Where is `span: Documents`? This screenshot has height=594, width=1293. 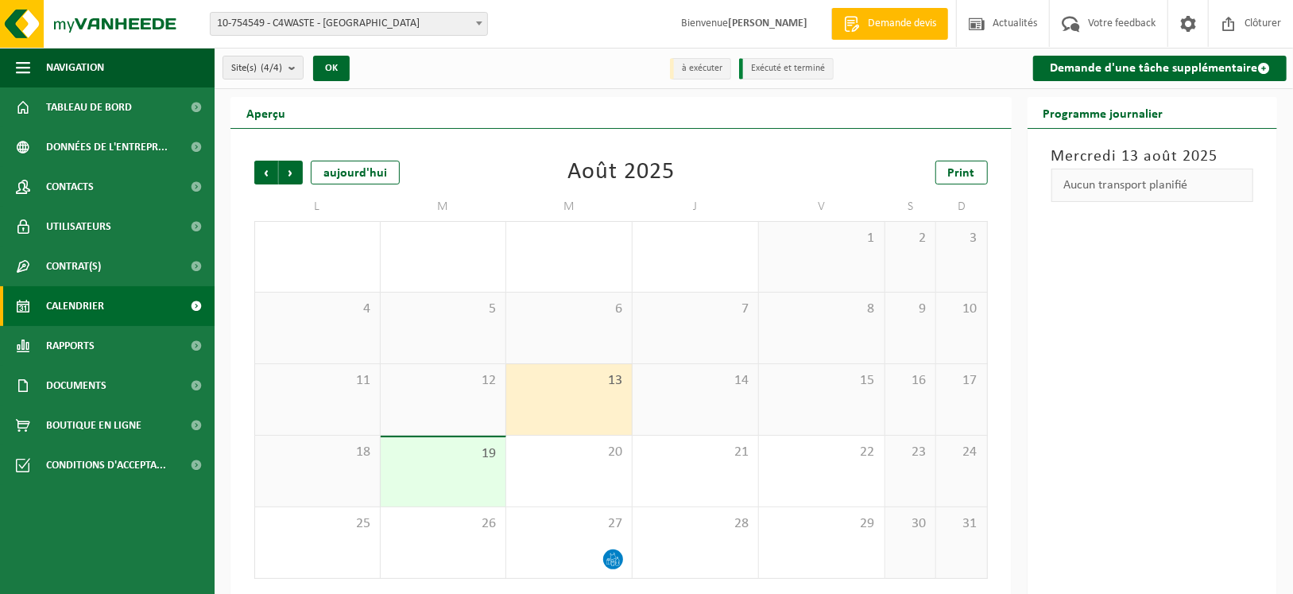
span: Documents is located at coordinates (76, 385).